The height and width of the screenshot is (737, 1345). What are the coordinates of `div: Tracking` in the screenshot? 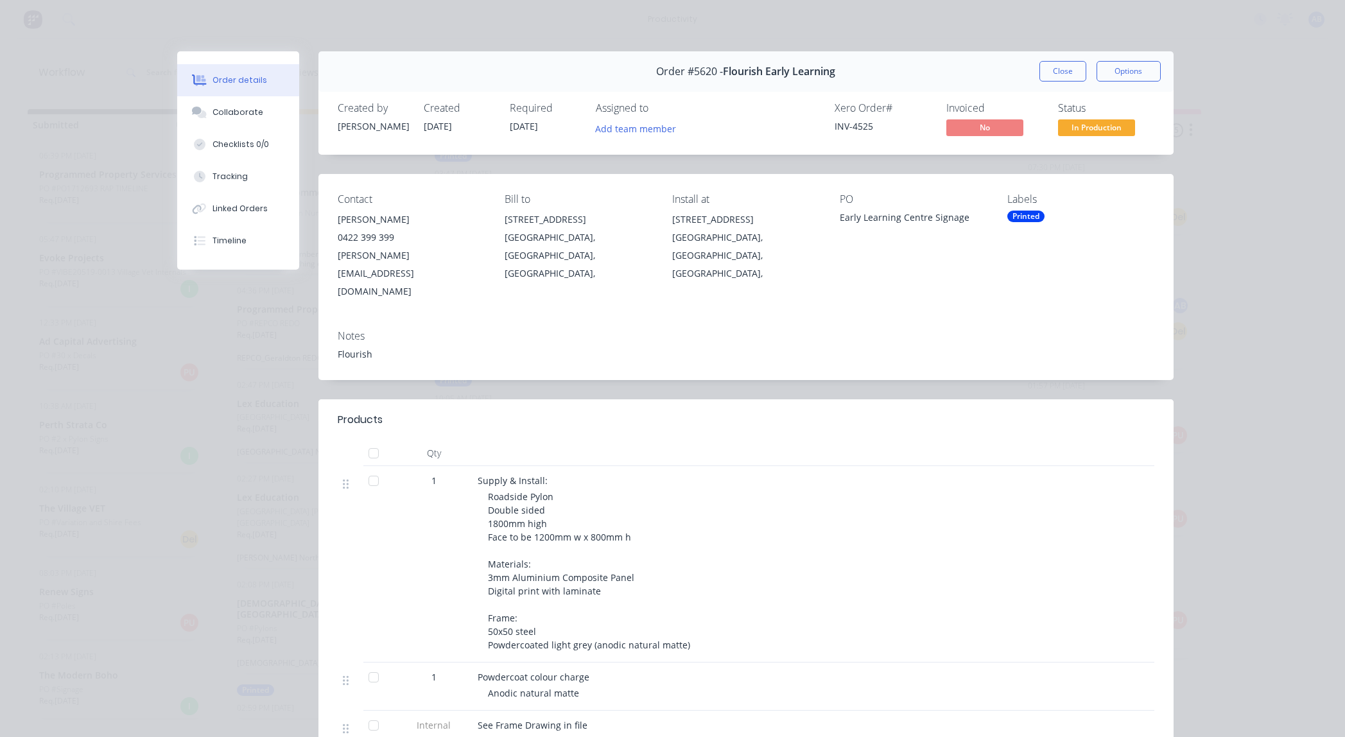 It's located at (230, 177).